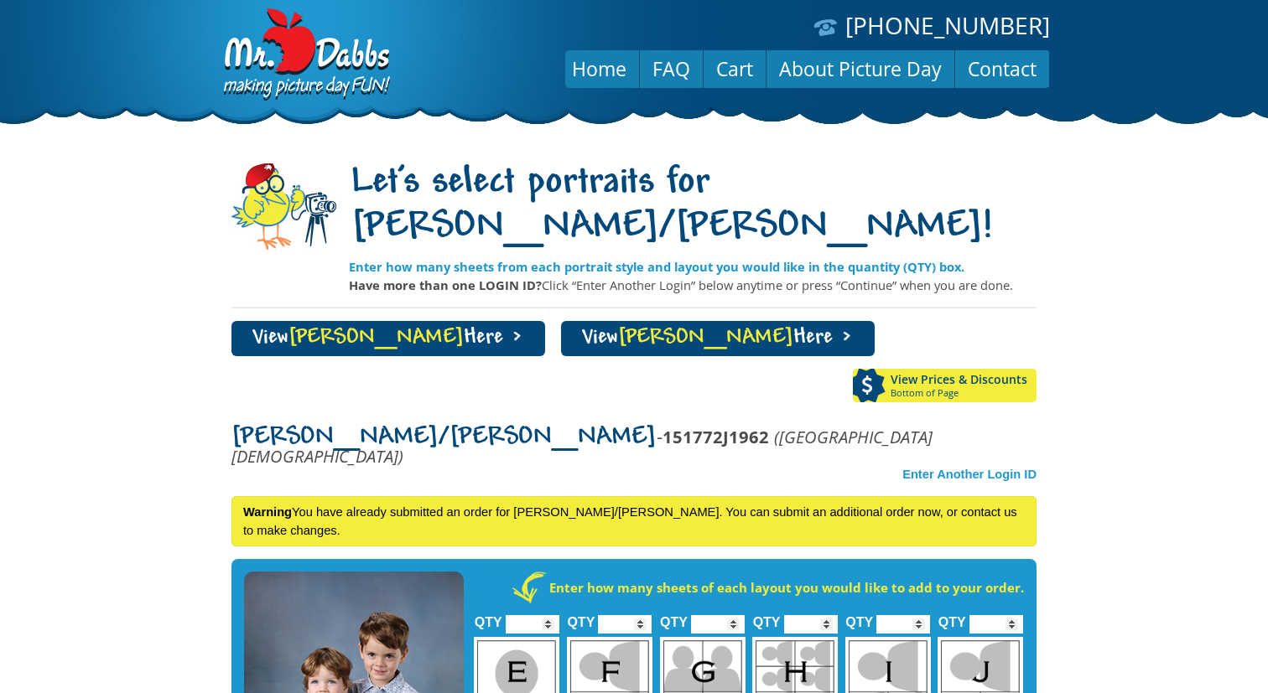  Describe the element at coordinates (944, 386) in the screenshot. I see `a: View Prices & DiscountsBottom of Page` at that location.